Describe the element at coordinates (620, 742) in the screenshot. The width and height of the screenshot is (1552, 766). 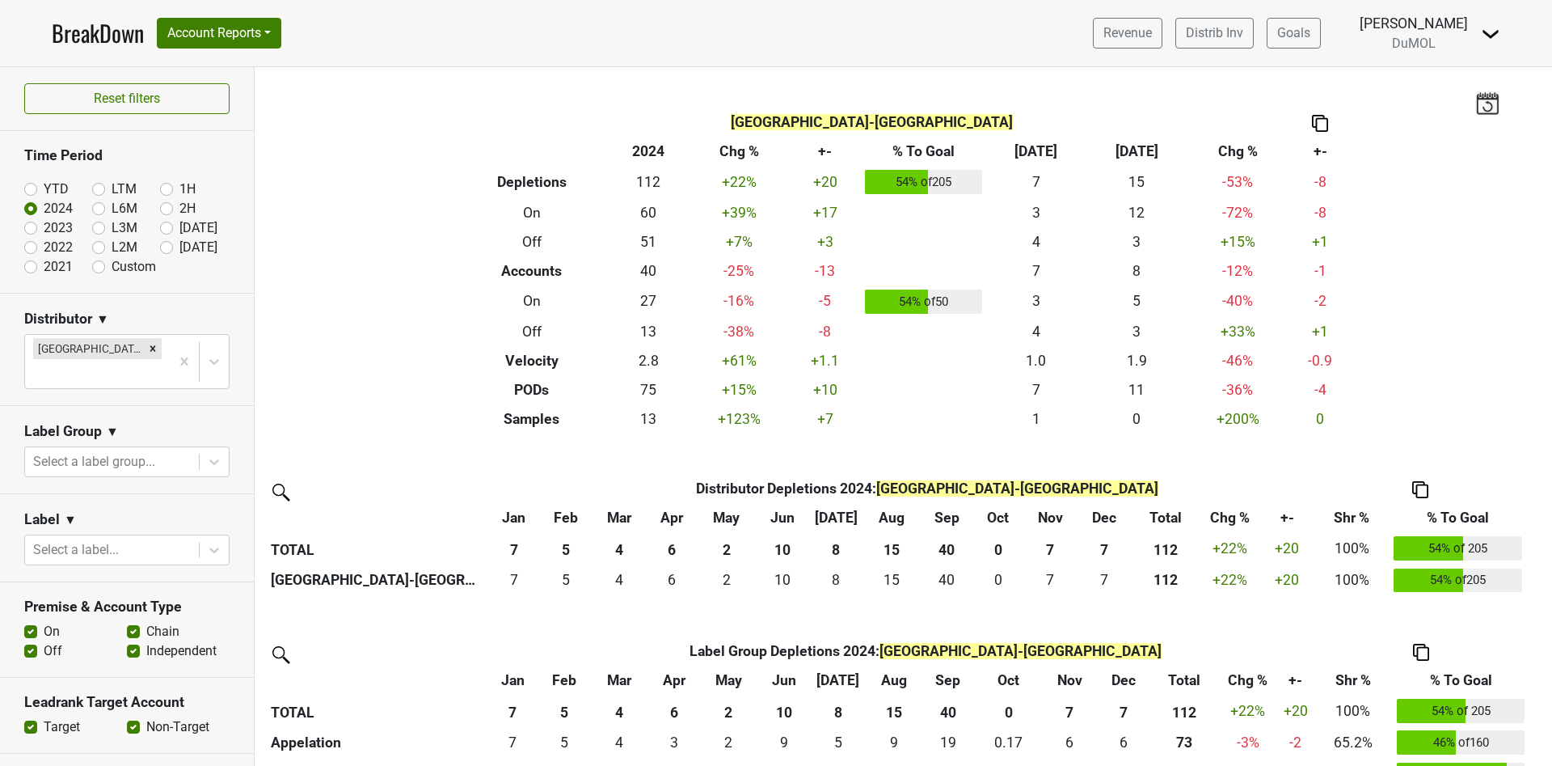
I see `div: 4` at that location.